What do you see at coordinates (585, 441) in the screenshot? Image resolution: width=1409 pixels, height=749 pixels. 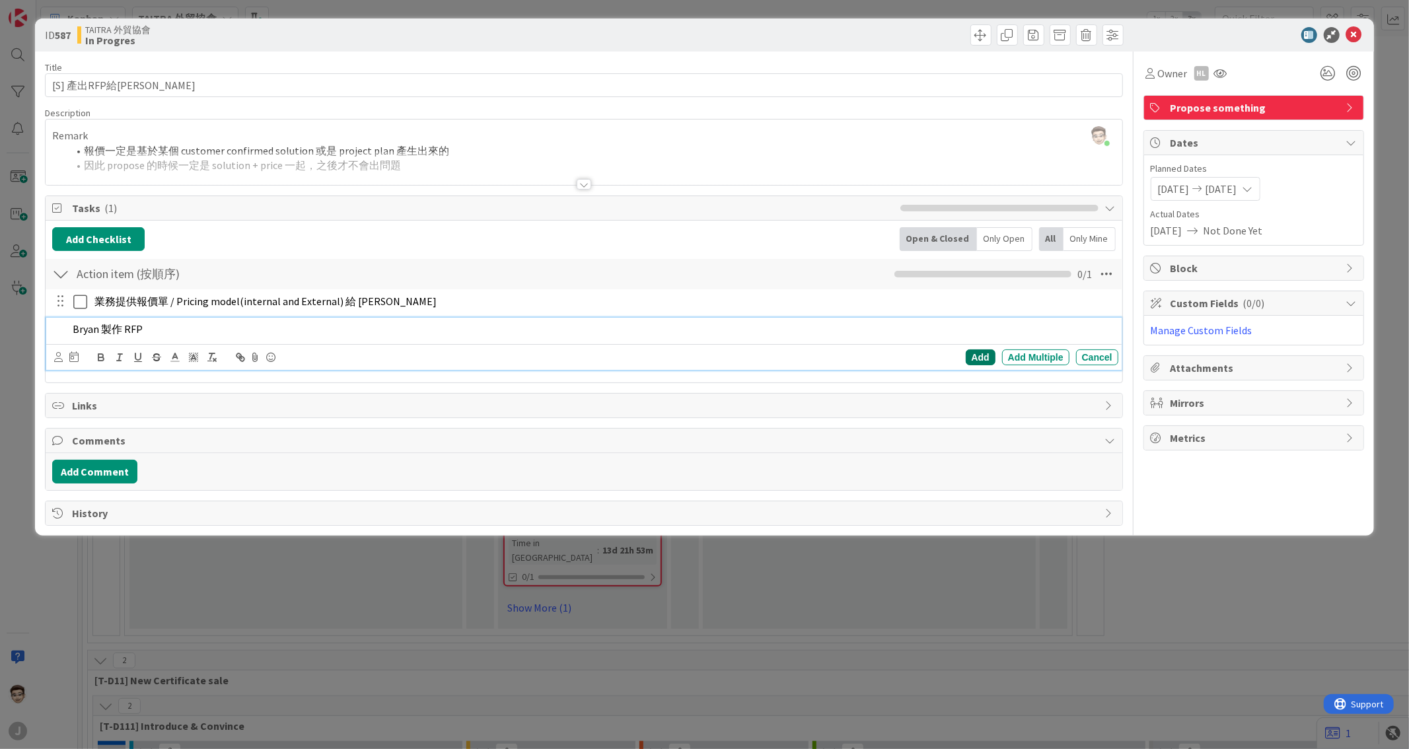 I see `span: Comments` at bounding box center [585, 441].